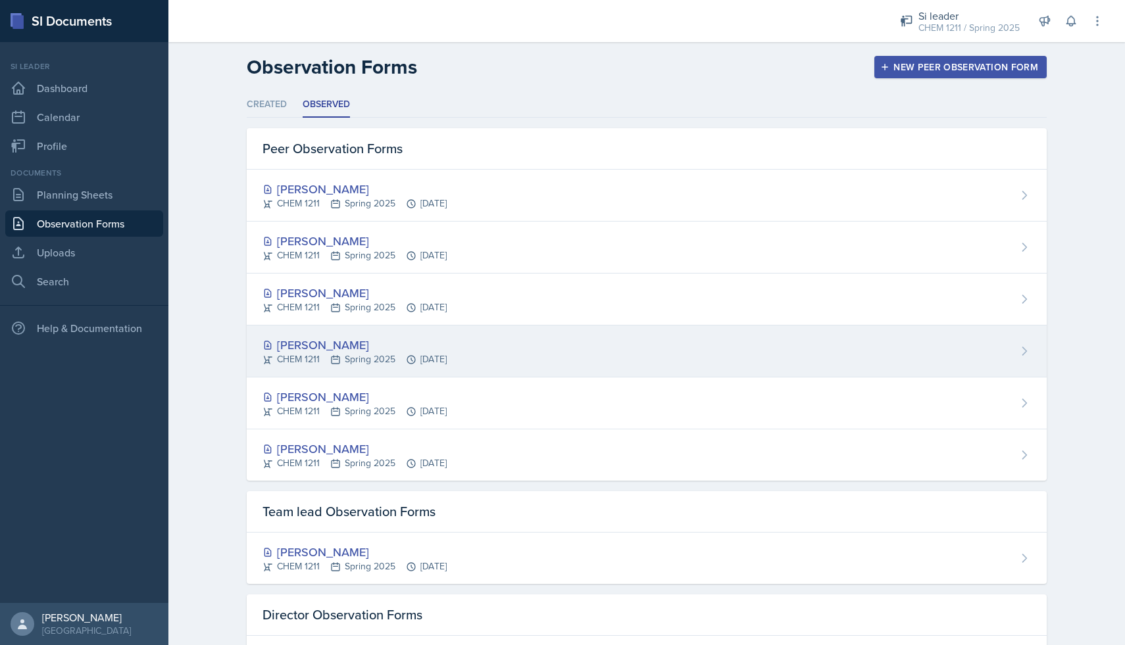 This screenshot has height=645, width=1125. Describe the element at coordinates (84, 195) in the screenshot. I see `a: Planning Sheets` at that location.